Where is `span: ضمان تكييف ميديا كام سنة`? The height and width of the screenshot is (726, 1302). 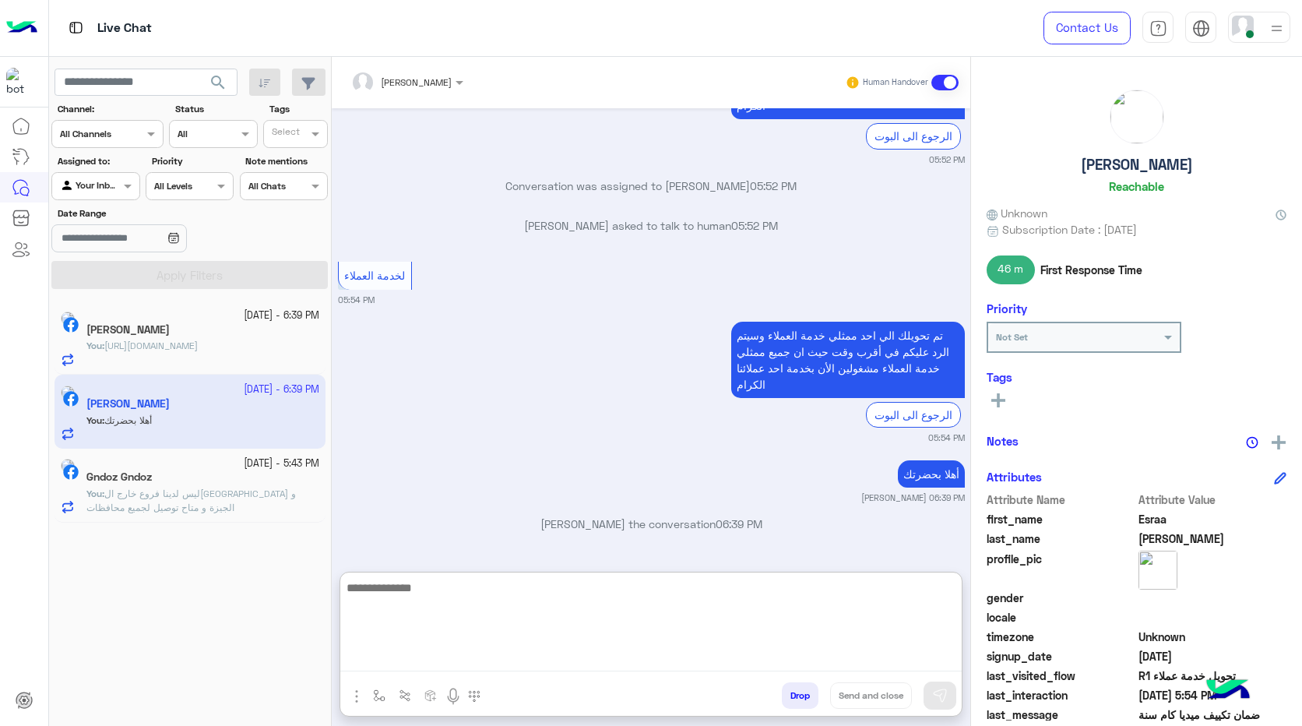 span: ضمان تكييف ميديا كام سنة is located at coordinates (1213, 714).